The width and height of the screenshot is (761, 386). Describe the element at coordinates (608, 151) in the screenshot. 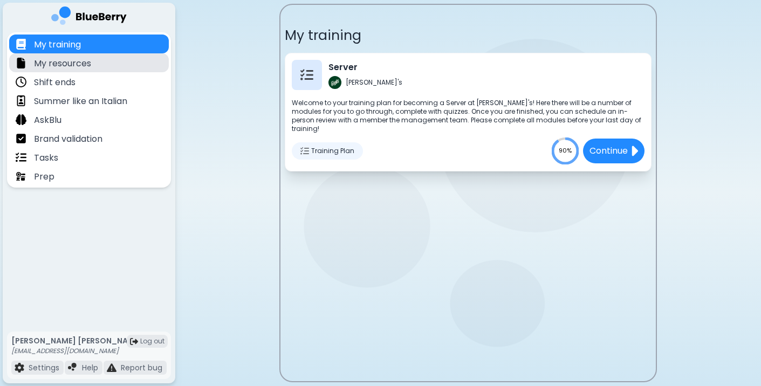

I see `p: Continue` at that location.